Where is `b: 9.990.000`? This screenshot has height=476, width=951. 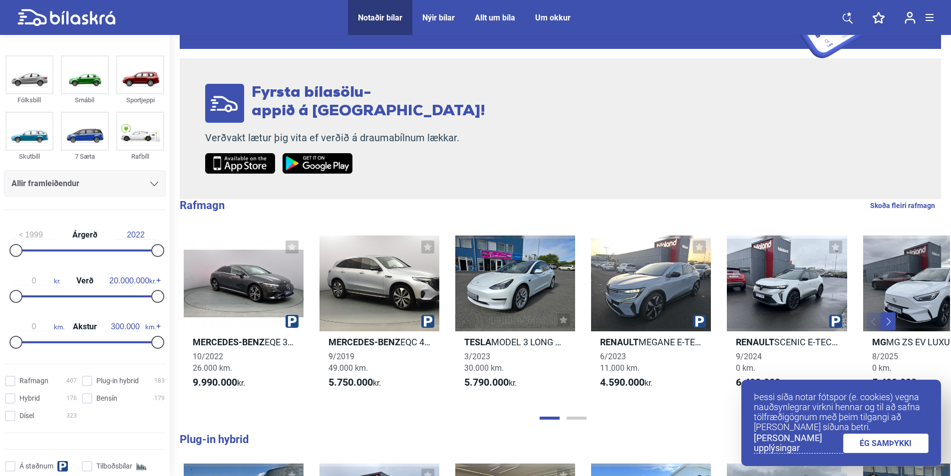 b: 9.990.000 is located at coordinates (215, 383).